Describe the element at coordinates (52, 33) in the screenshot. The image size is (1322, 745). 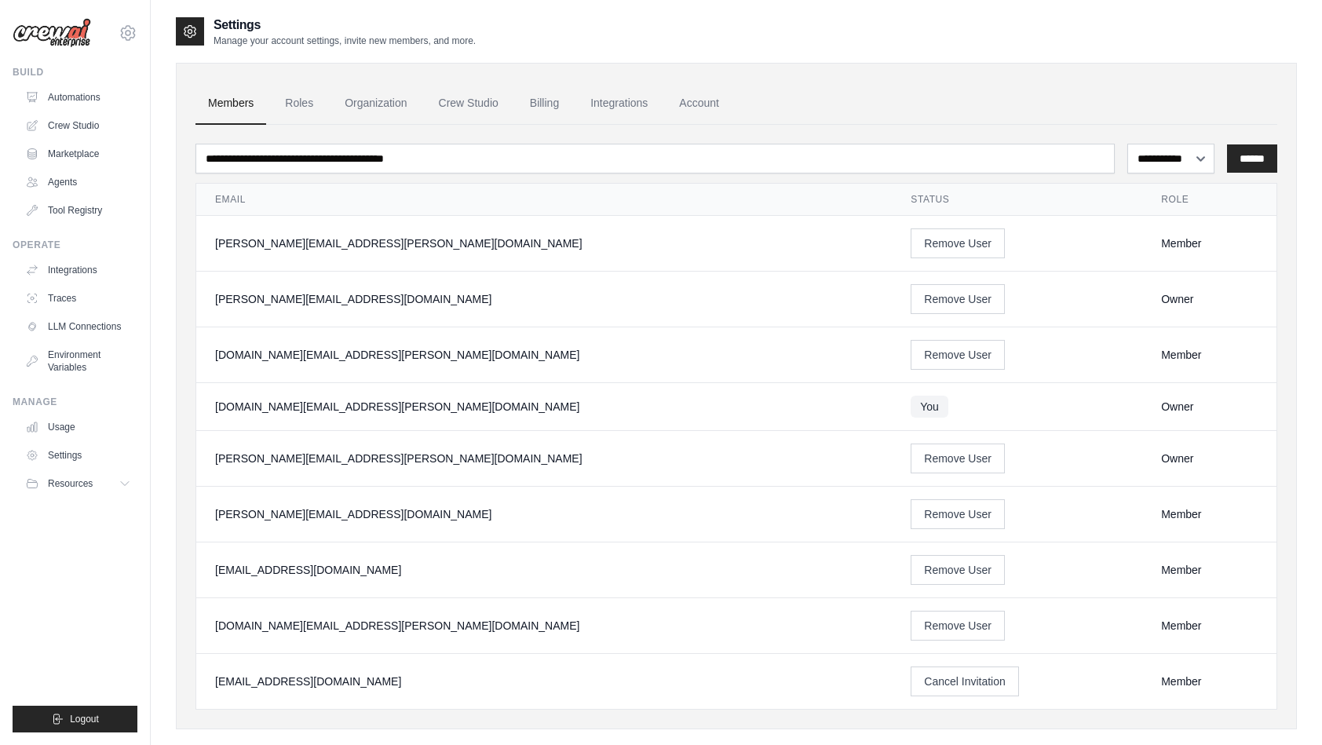
I see `img: Logo` at that location.